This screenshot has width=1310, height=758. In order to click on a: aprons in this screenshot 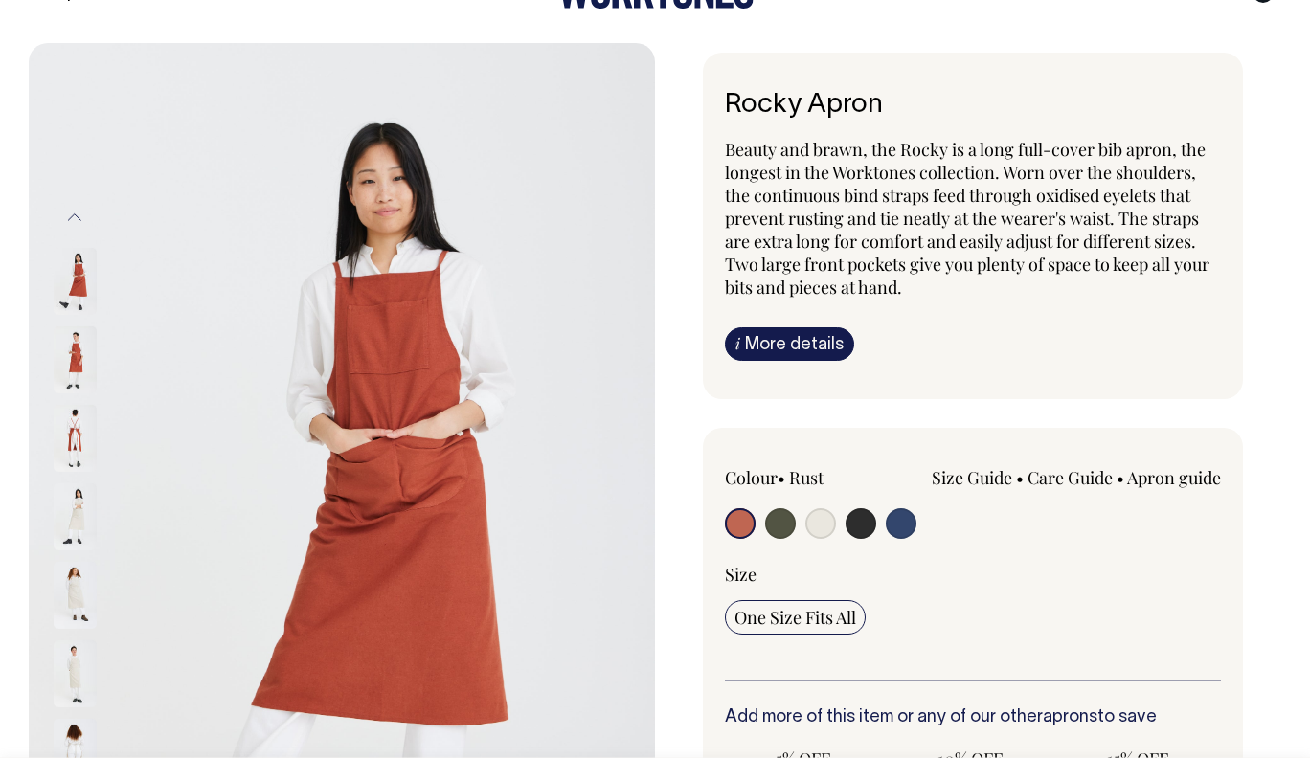, I will do `click(1070, 717)`.